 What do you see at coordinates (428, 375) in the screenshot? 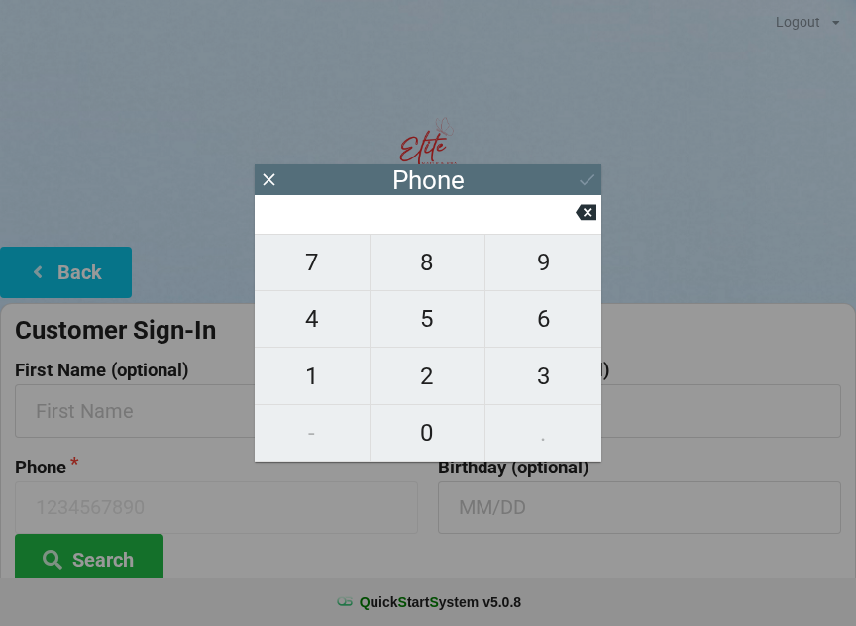
I see `button: 2` at bounding box center [428, 375].